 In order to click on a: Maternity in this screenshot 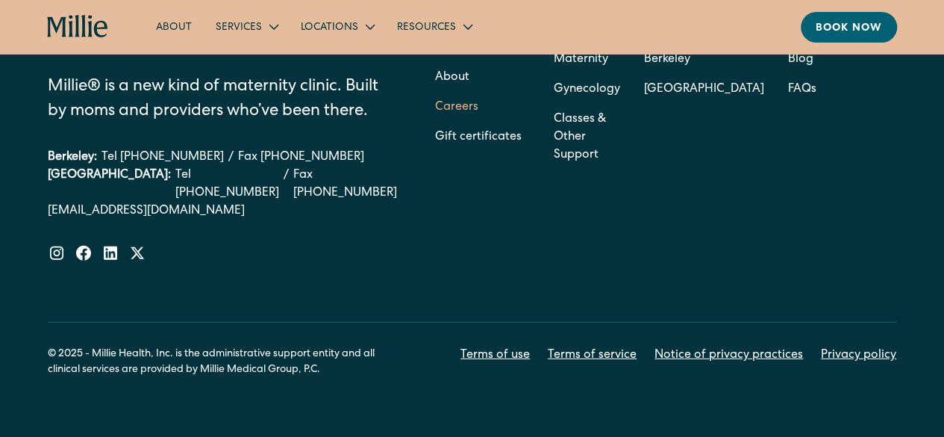, I will do `click(581, 60)`.